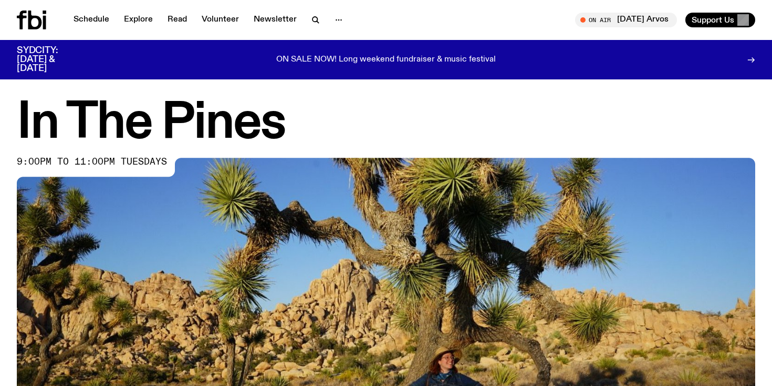 Image resolution: width=772 pixels, height=386 pixels. I want to click on h1: In The Pines, so click(386, 123).